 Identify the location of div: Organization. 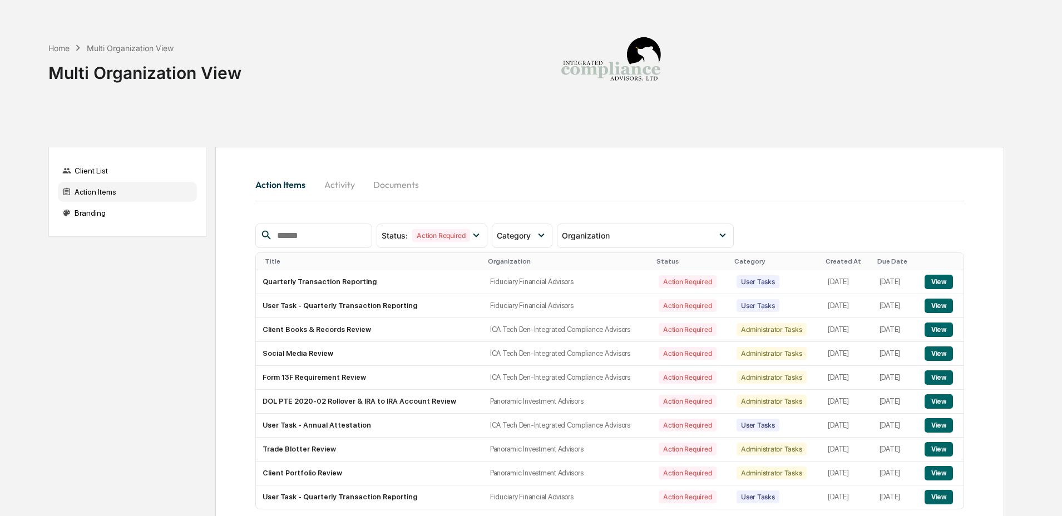
(568, 261).